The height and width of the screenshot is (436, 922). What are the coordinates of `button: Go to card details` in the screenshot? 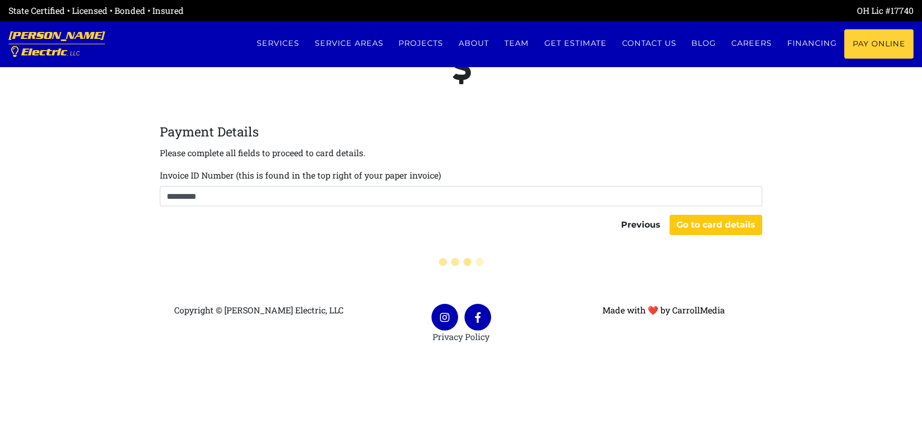 It's located at (716, 225).